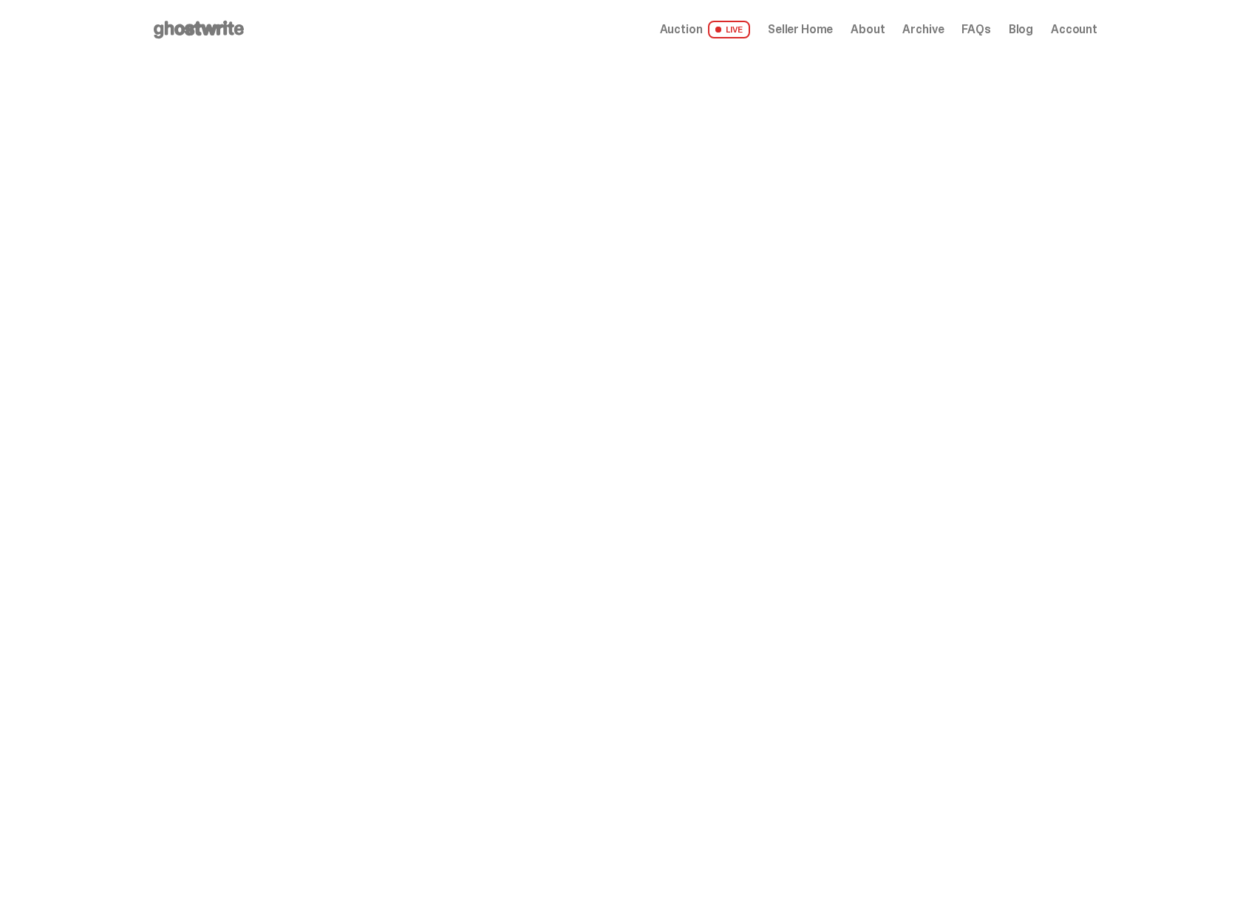  What do you see at coordinates (976, 30) in the screenshot?
I see `span: FAQs` at bounding box center [976, 30].